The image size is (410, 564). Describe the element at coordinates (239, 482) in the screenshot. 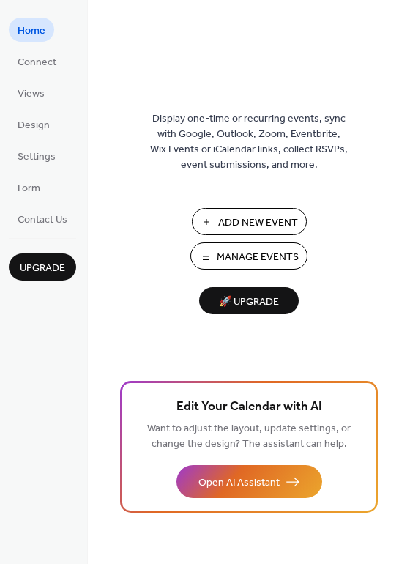

I see `span: Open AI Assistant` at that location.